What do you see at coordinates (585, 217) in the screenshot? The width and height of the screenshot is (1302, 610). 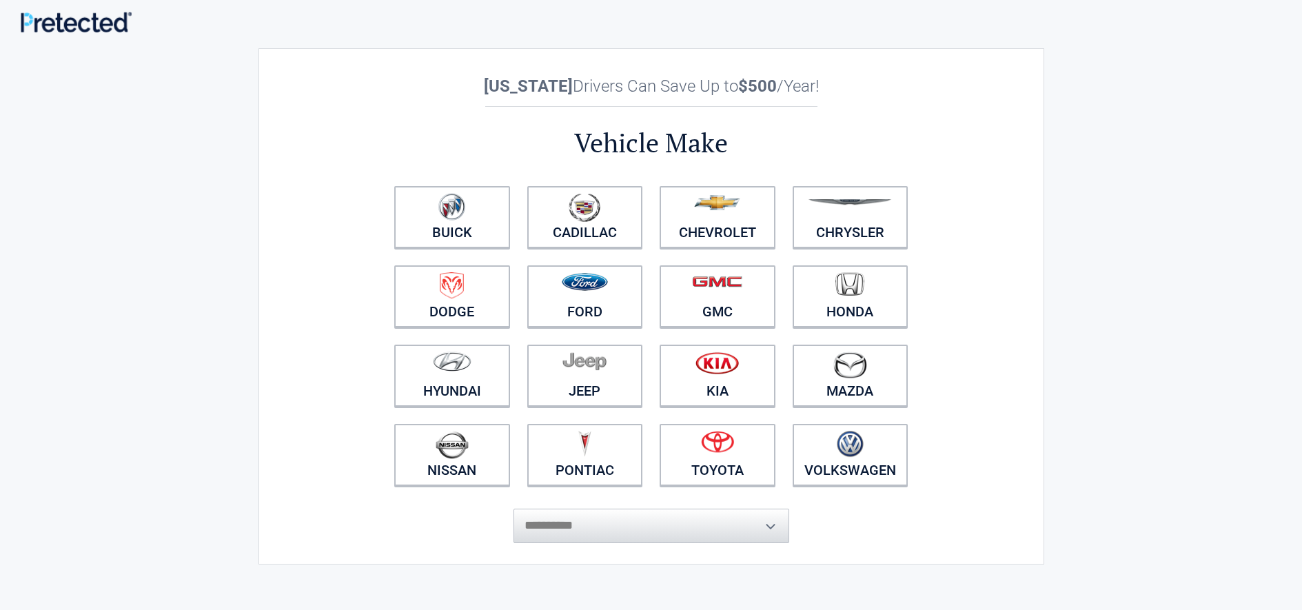 I see `a: Cadillac` at bounding box center [585, 217].